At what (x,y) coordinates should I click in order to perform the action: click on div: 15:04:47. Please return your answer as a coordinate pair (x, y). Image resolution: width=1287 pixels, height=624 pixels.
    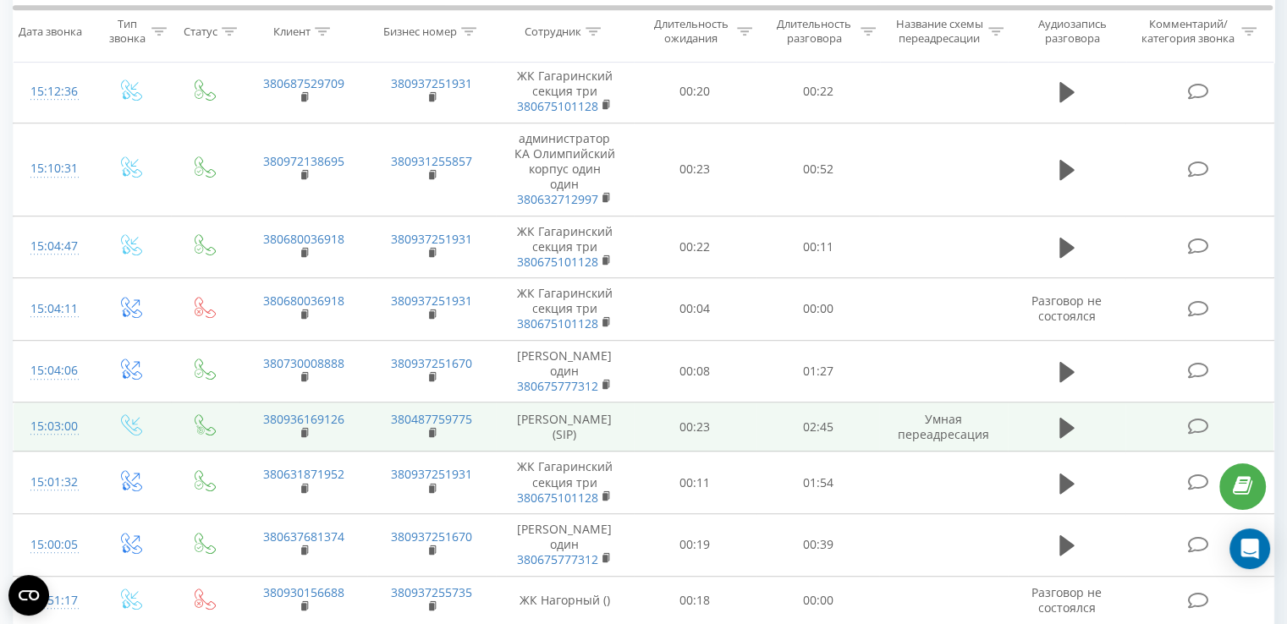
    Looking at the image, I should click on (52, 246).